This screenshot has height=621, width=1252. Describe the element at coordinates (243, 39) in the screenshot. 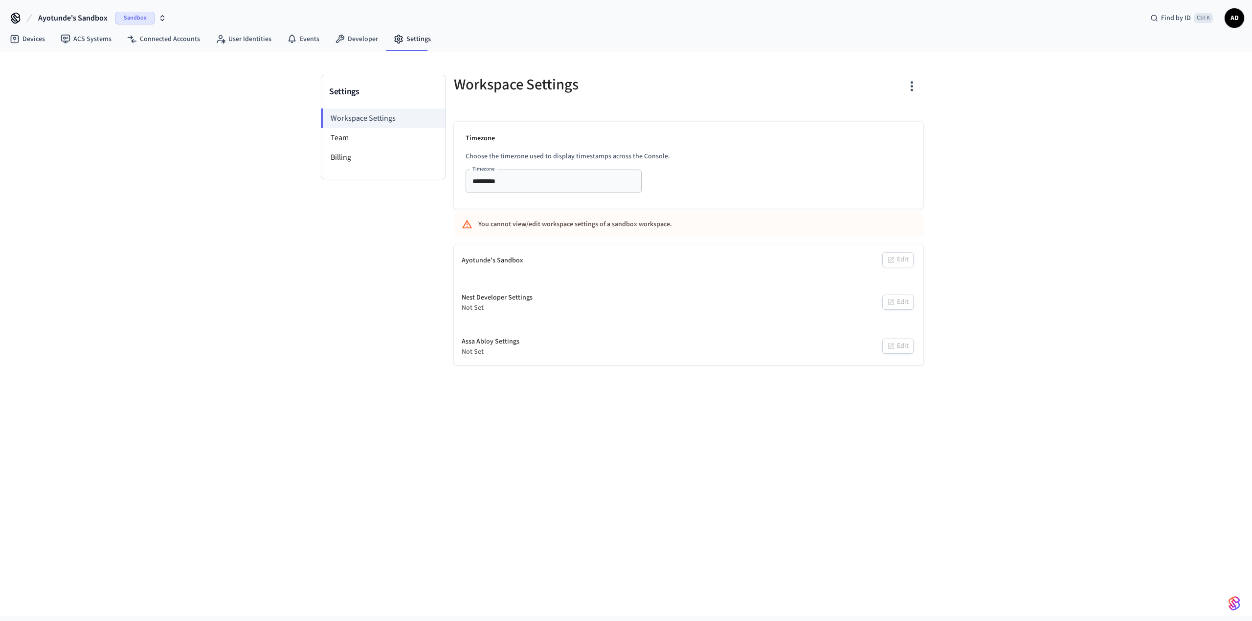

I see `a: User Identities` at that location.